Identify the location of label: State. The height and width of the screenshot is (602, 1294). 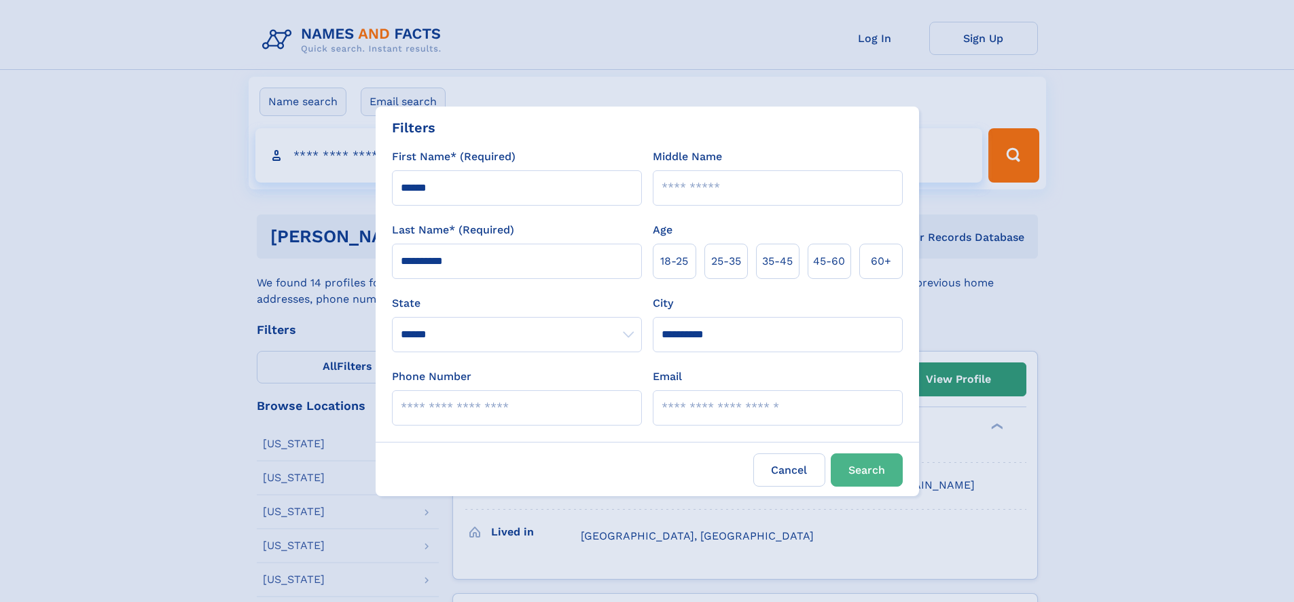
(517, 304).